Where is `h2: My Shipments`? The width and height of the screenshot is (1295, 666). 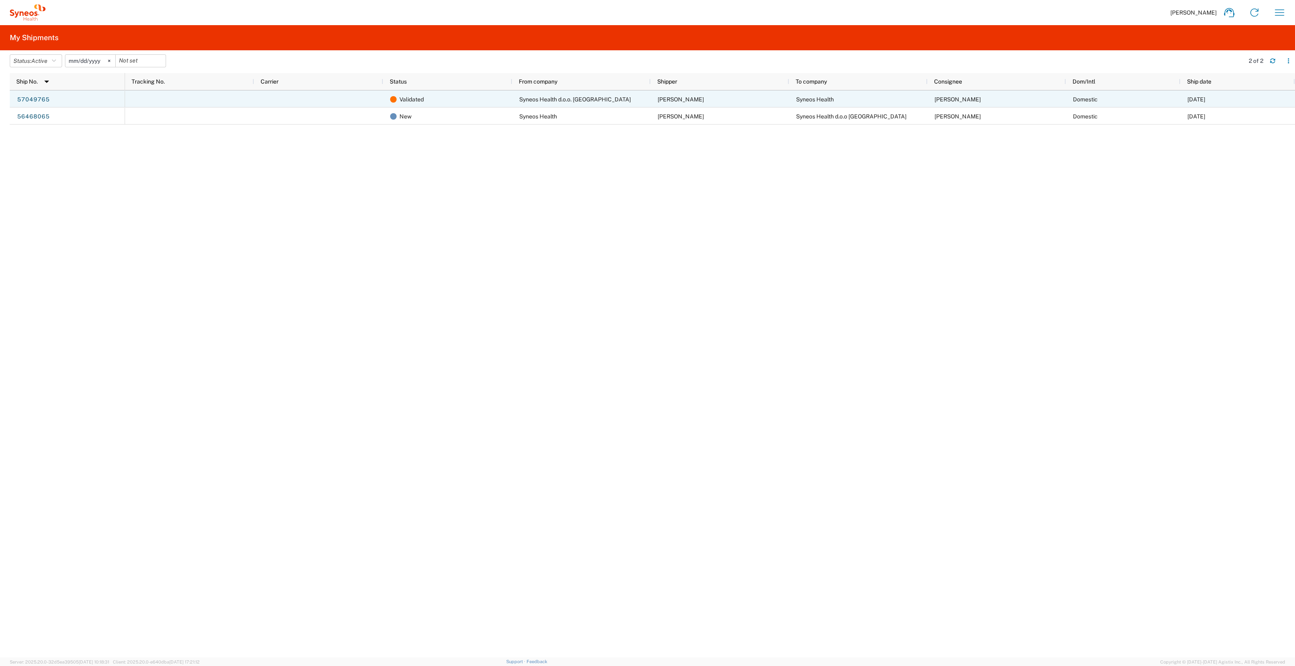
h2: My Shipments is located at coordinates (34, 38).